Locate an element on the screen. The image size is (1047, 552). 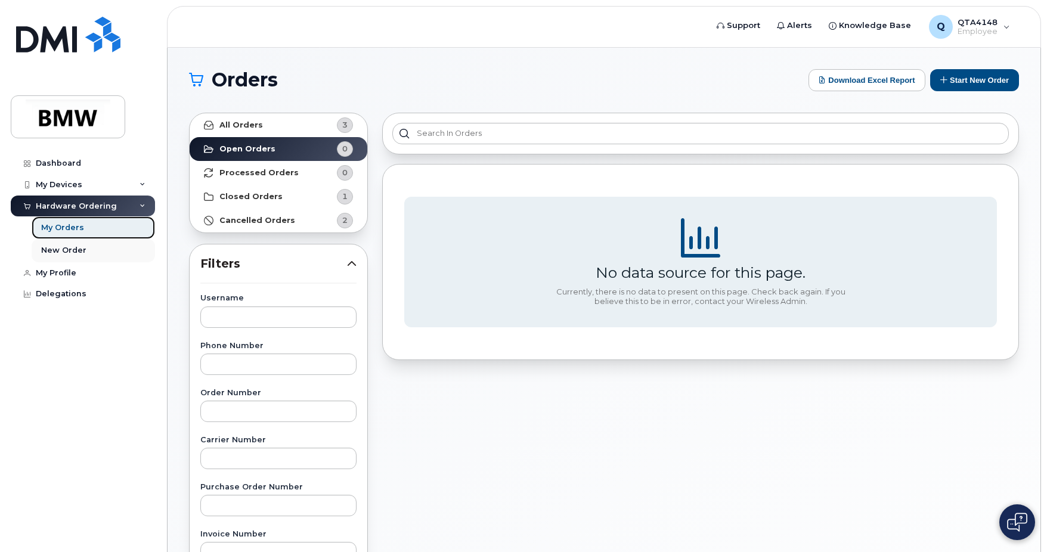
label: Order Number is located at coordinates (279, 393).